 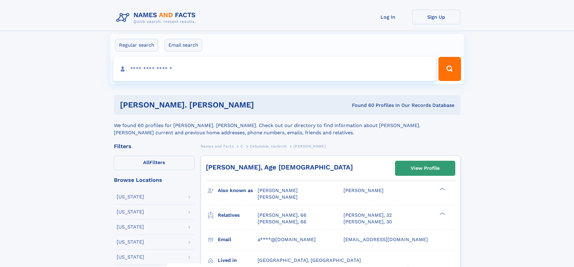 What do you see at coordinates (154, 147) in the screenshot?
I see `div: Filters` at bounding box center [154, 147].